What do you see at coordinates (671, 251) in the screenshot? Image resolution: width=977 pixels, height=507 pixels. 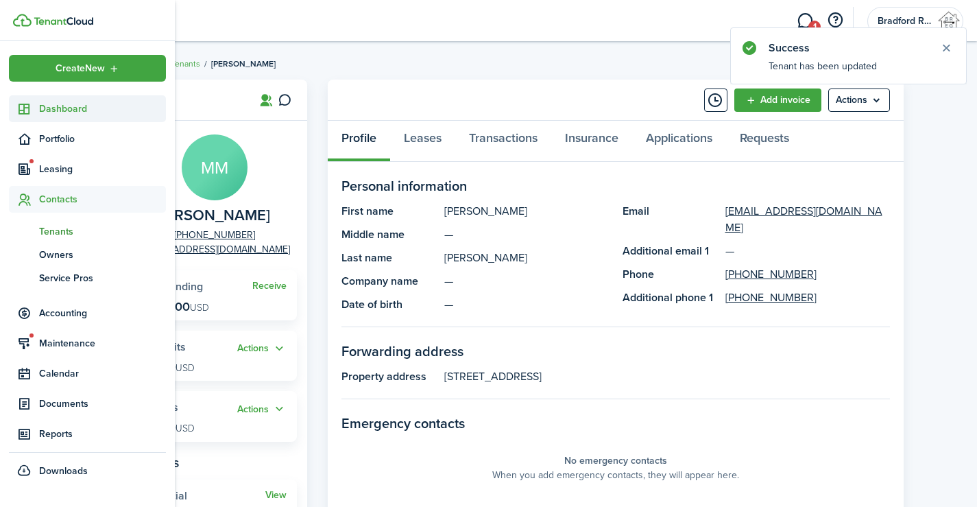 I see `panel-main-title: Additional email 1` at bounding box center [671, 251].